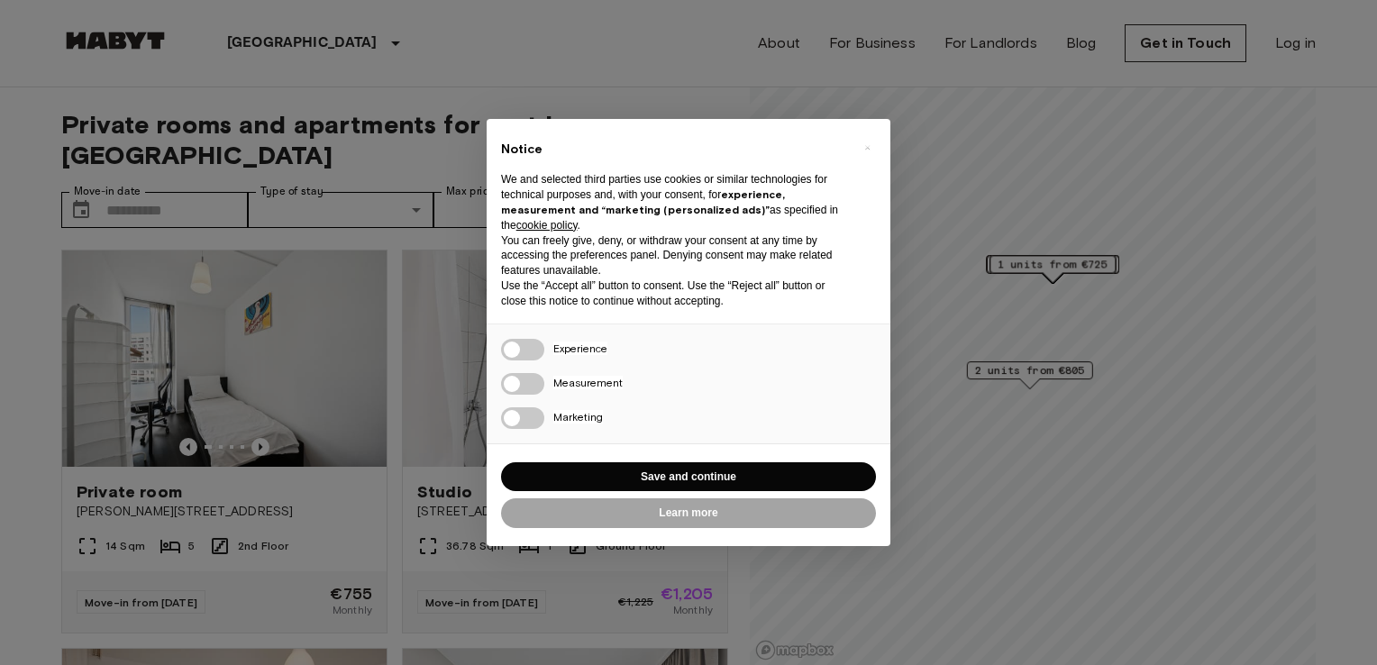 This screenshot has height=665, width=1377. Describe the element at coordinates (674, 294) in the screenshot. I see `p: Use the “Accept all” button to consent. Use the “Reject all” button or close this notice to conti...` at that location.